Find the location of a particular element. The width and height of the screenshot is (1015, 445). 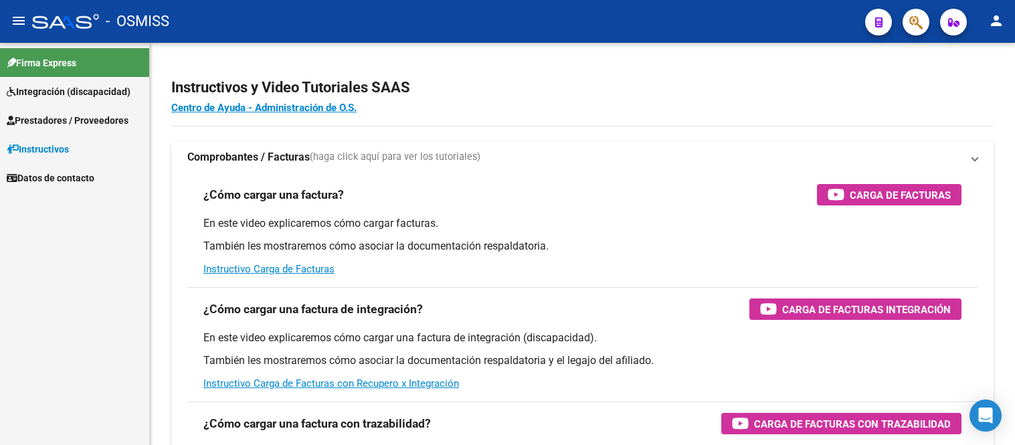

div: Open Intercom Messenger is located at coordinates (985, 415).